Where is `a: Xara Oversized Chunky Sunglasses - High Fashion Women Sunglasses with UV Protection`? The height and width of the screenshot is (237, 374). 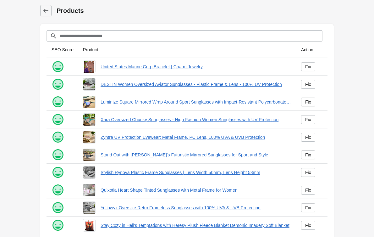
a: Xara Oversized Chunky Sunglasses - High Fashion Women Sunglasses with UV Protection is located at coordinates (196, 119).